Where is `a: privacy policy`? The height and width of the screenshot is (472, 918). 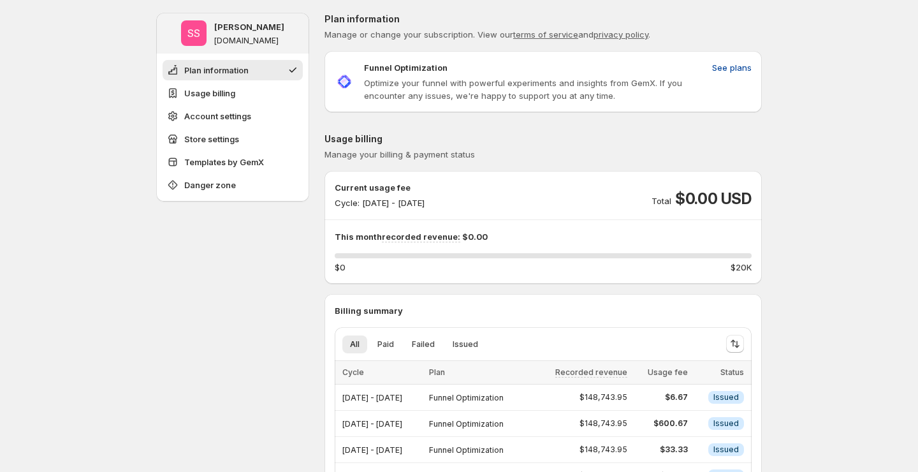 a: privacy policy is located at coordinates (621, 34).